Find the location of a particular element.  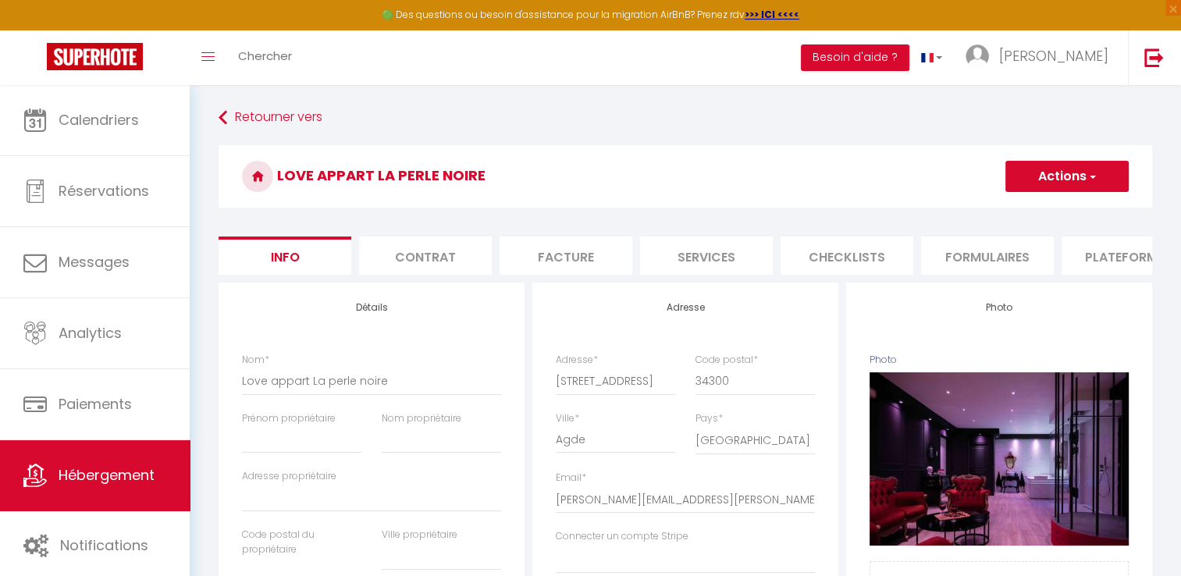

span: Chercher is located at coordinates (265, 55).